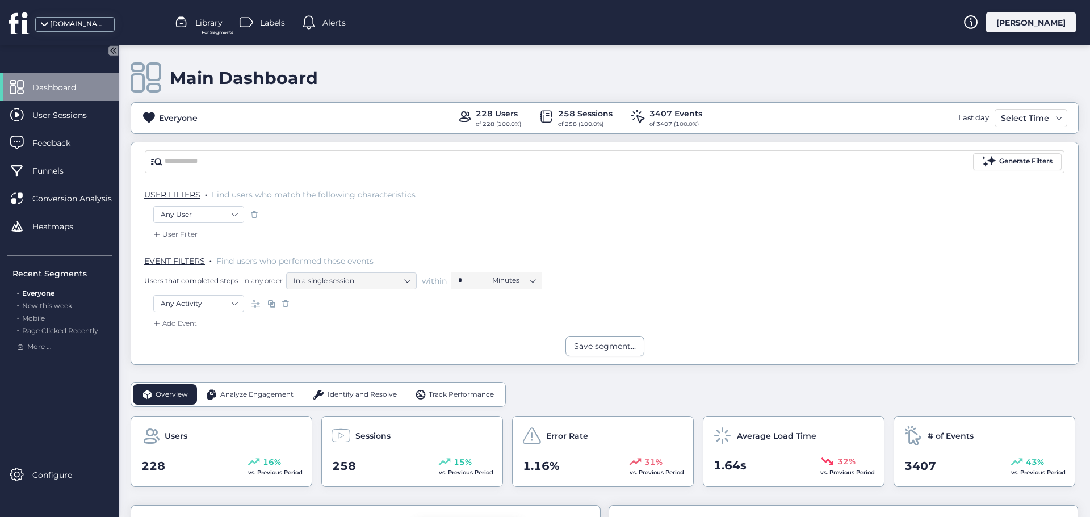  What do you see at coordinates (434, 281) in the screenshot?
I see `span: within` at bounding box center [434, 281].